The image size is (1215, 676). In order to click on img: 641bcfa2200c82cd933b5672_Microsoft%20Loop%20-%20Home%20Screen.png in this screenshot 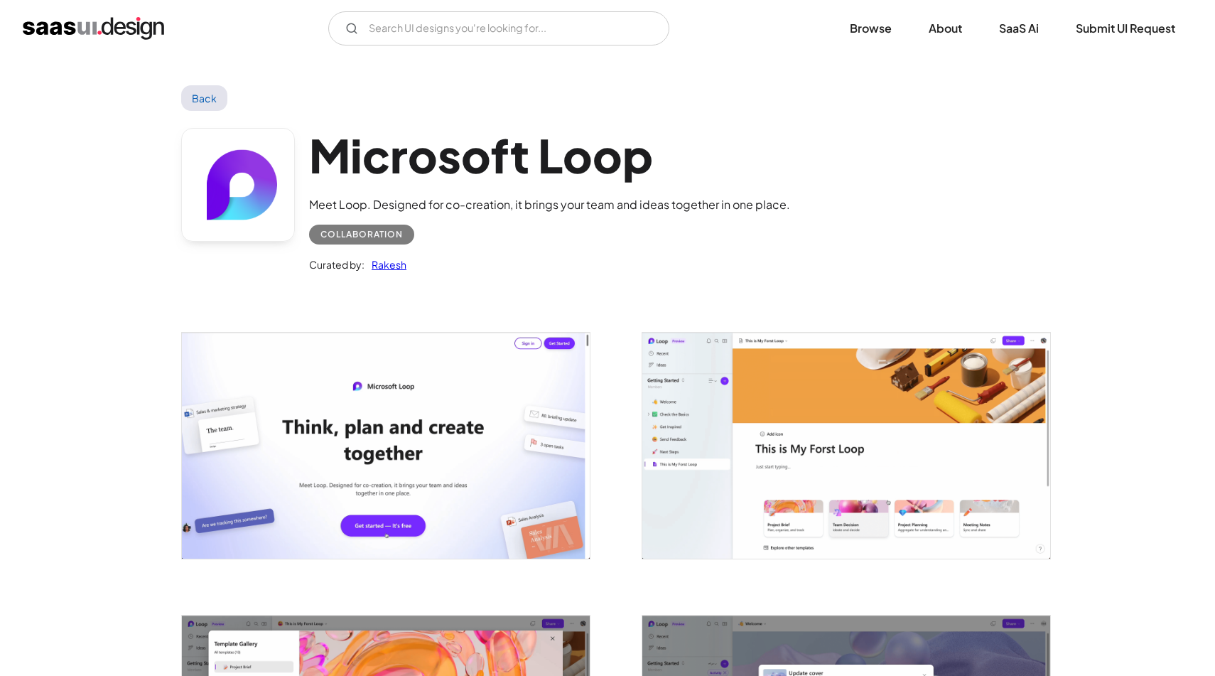, I will do `click(386, 446)`.